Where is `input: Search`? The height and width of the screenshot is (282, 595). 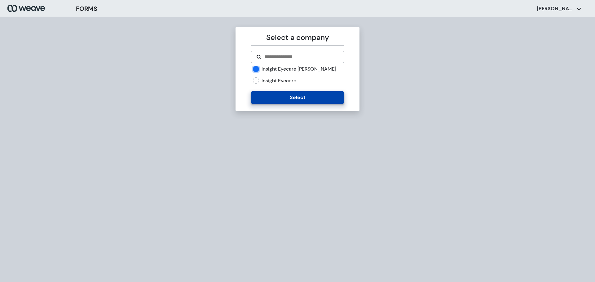
input: Search is located at coordinates (301, 57).